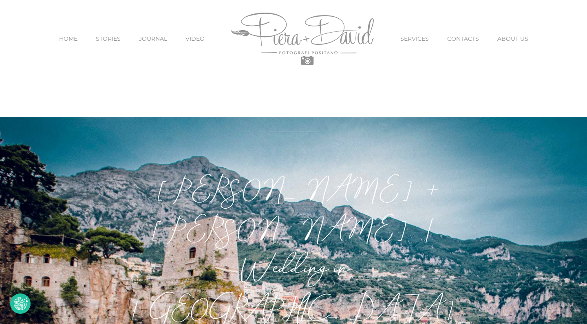  I want to click on a: STORIES, so click(108, 39).